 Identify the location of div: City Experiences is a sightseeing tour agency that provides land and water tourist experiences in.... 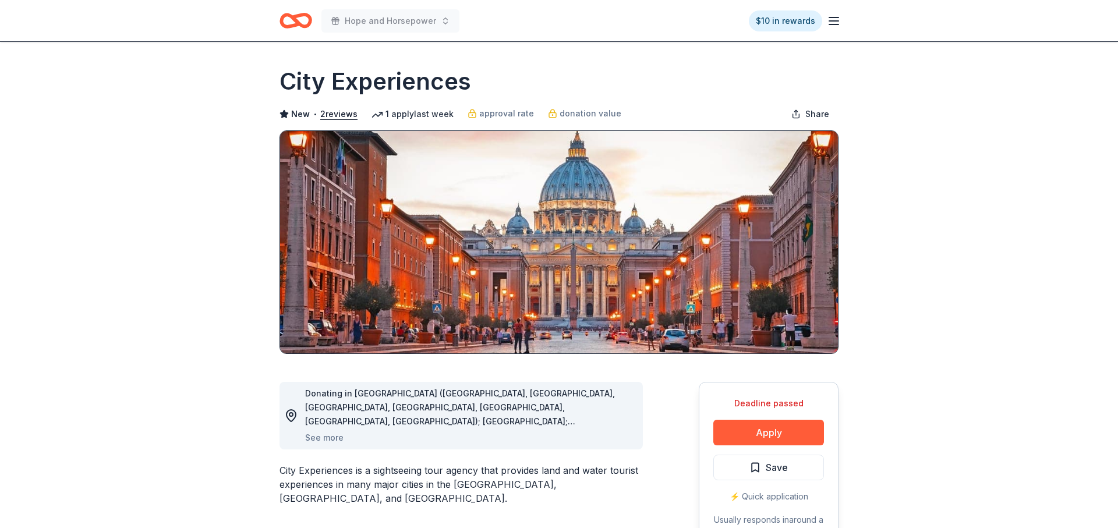
(461, 485).